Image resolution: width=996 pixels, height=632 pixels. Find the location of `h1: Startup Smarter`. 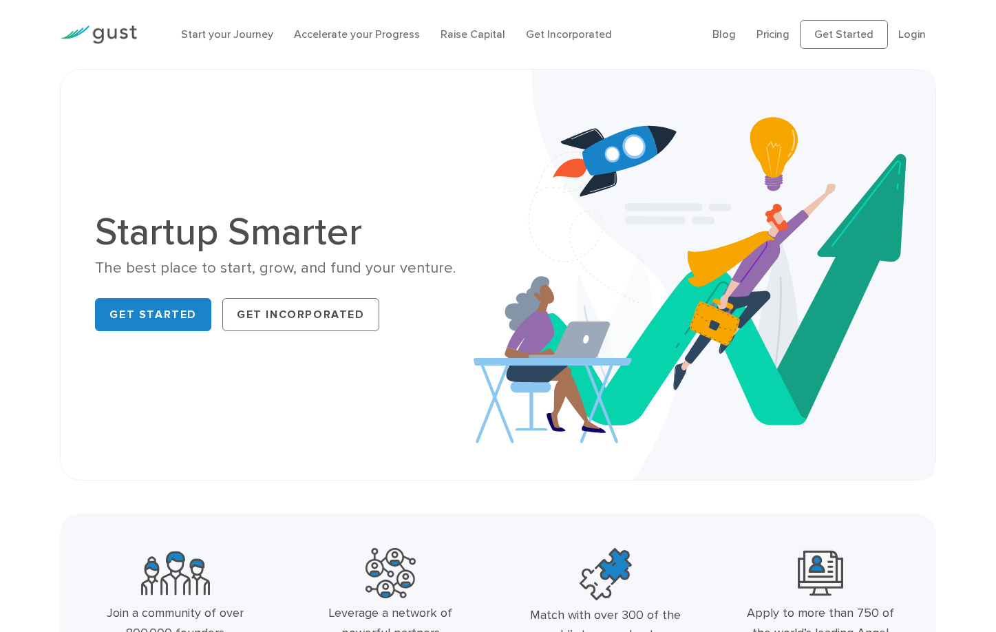

h1: Startup Smarter is located at coordinates (291, 232).